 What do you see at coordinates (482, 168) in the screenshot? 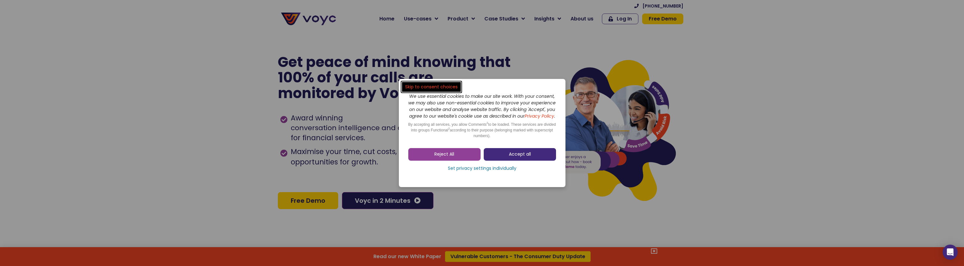
I see `a: Set privacy settings individually` at bounding box center [482, 168].